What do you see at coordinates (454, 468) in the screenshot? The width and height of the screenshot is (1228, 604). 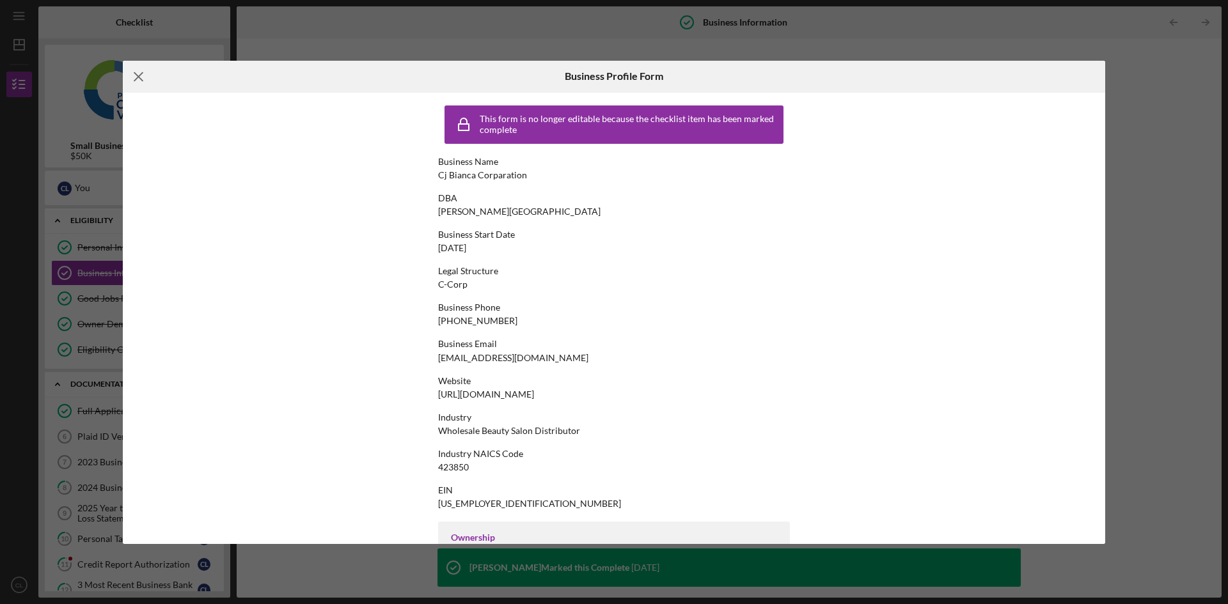 I see `div: 423850` at bounding box center [454, 468].